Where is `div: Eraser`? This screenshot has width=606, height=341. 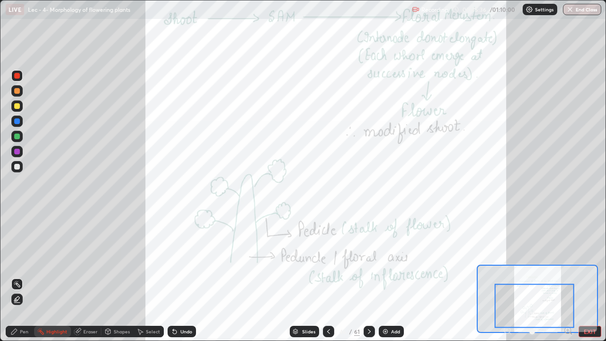 div: Eraser is located at coordinates (90, 331).